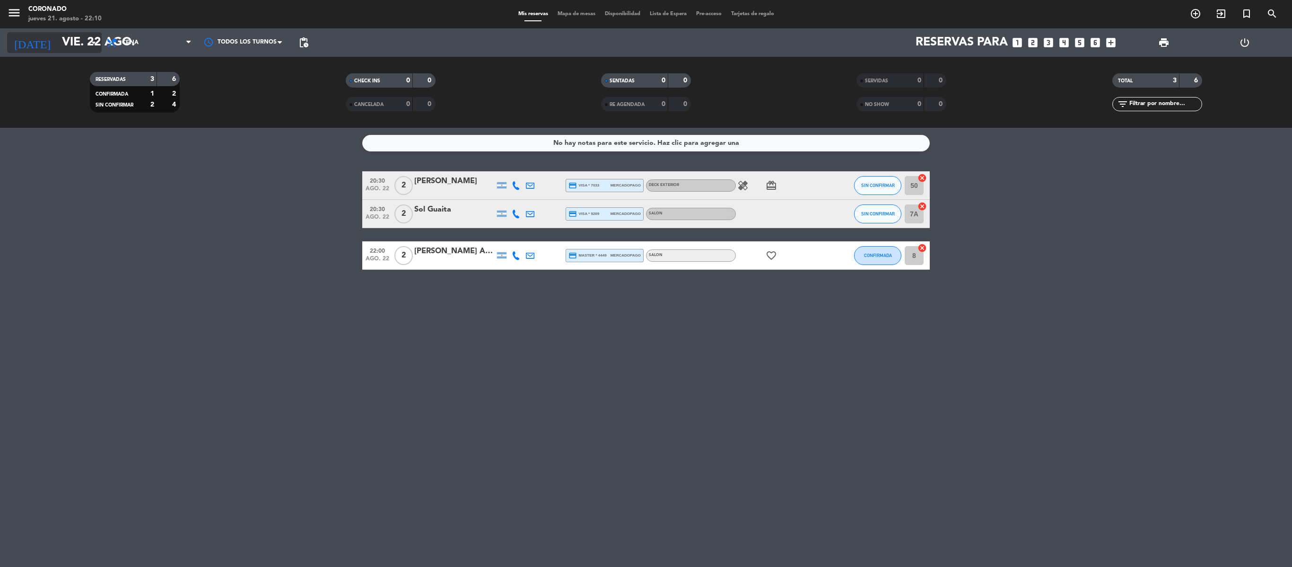 This screenshot has width=1292, height=567. What do you see at coordinates (753, 14) in the screenshot?
I see `span: Tarjetas de regalo` at bounding box center [753, 14].